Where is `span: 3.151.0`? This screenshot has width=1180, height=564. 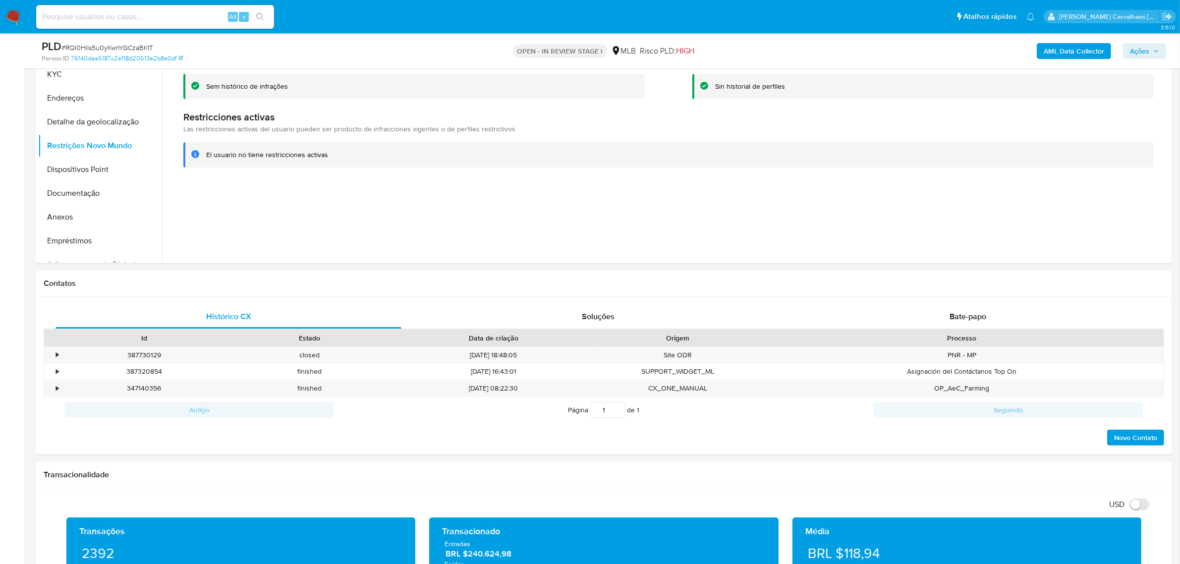 span: 3.151.0 is located at coordinates (1168, 27).